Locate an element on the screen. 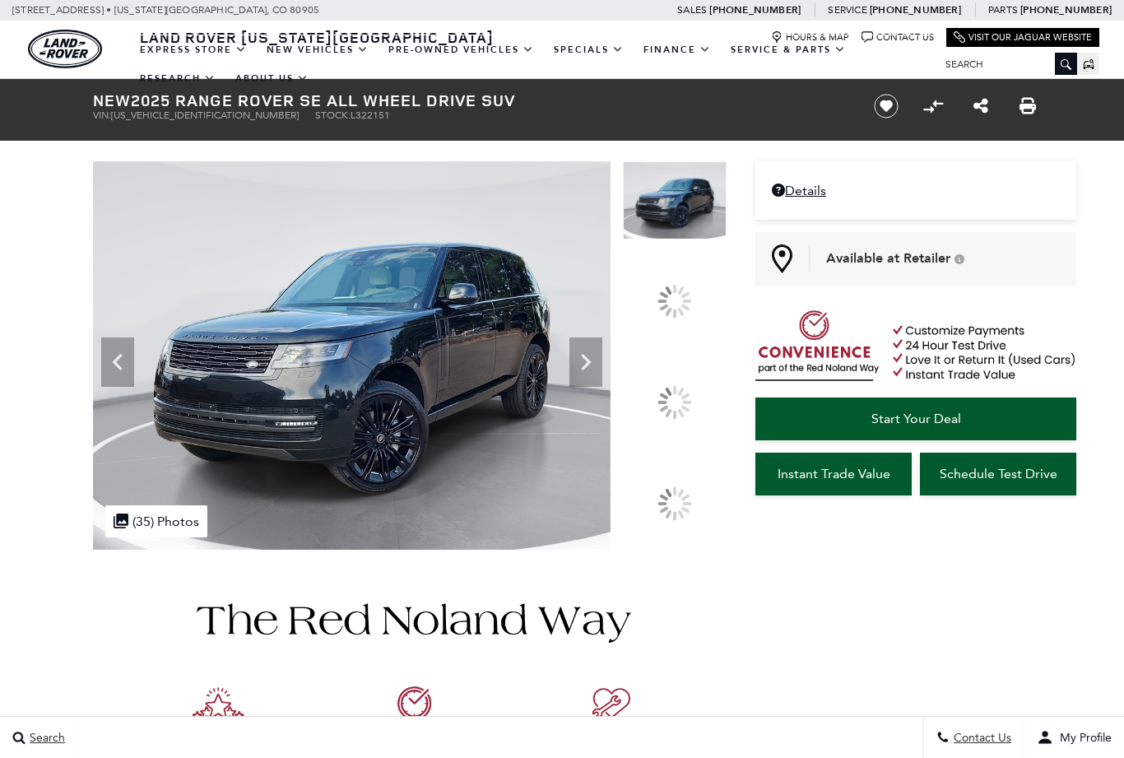 This screenshot has height=758, width=1124. a: Specials is located at coordinates (588, 49).